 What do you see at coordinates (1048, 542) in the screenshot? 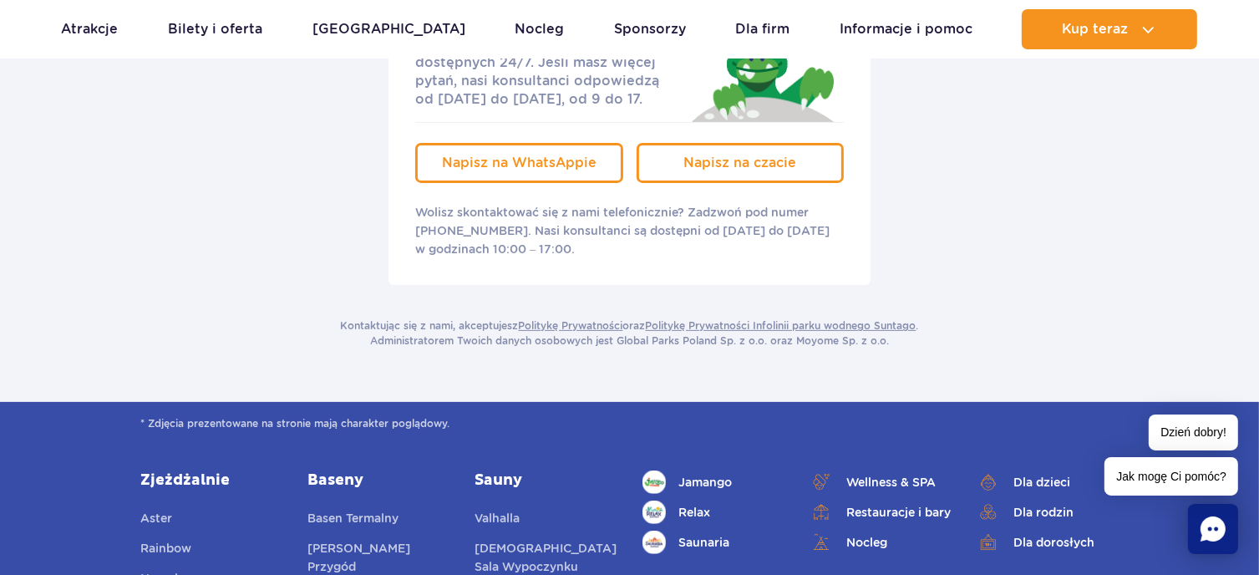
I see `a: Dla dorosłych` at bounding box center [1048, 542].